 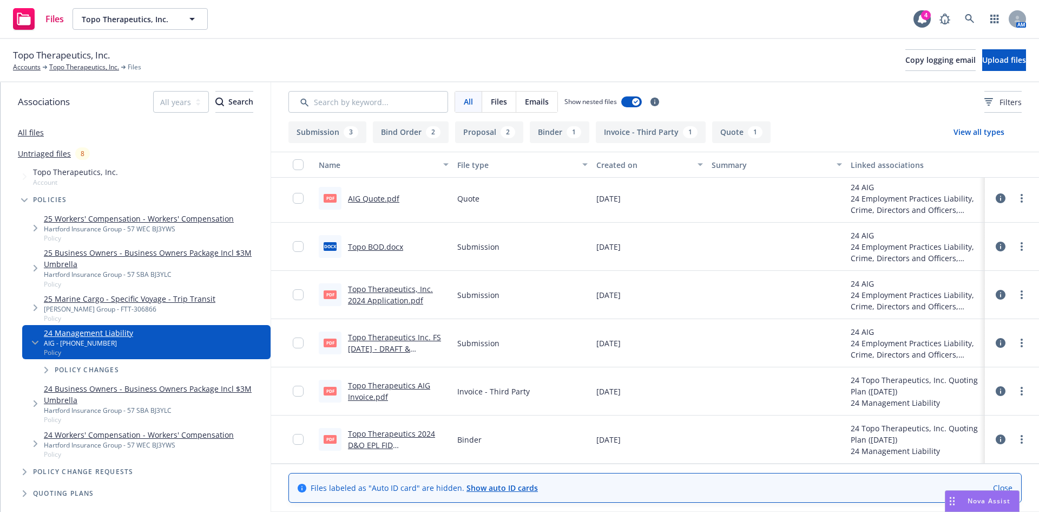 What do you see at coordinates (1003, 487) in the screenshot?
I see `a: Close` at bounding box center [1003, 487].